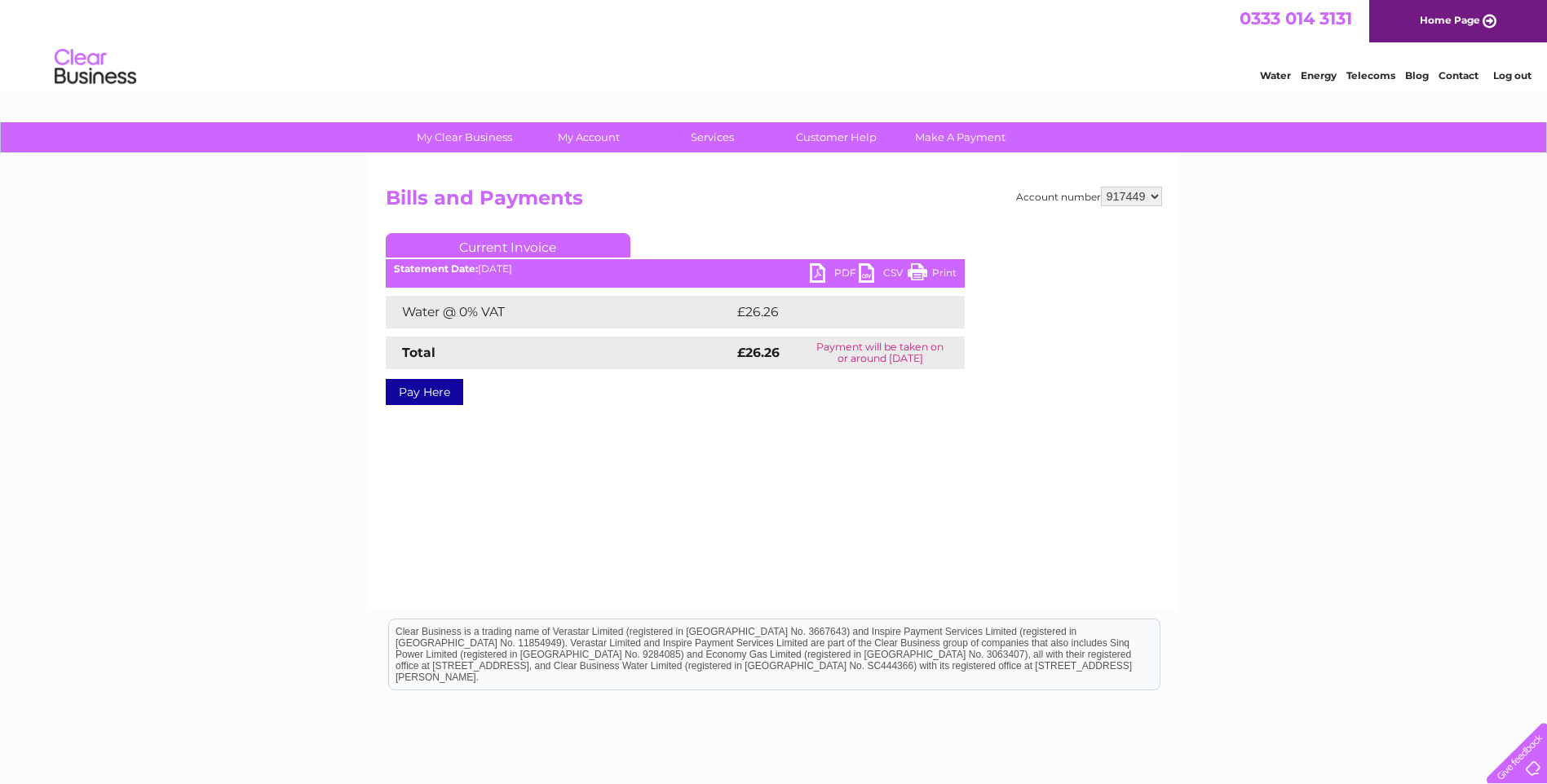  Describe the element at coordinates (508, 245) in the screenshot. I see `a: Current Invoice` at that location.